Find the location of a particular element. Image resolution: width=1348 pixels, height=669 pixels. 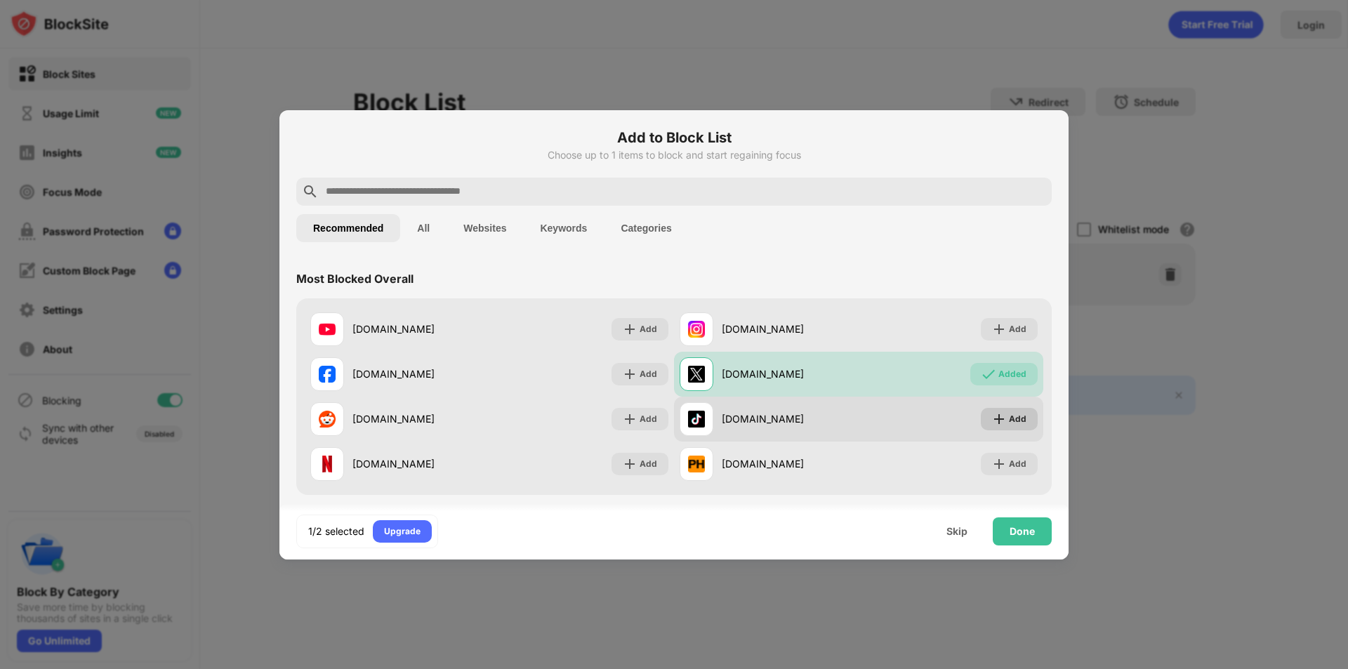

h6: Add to Block List is located at coordinates (674, 138).